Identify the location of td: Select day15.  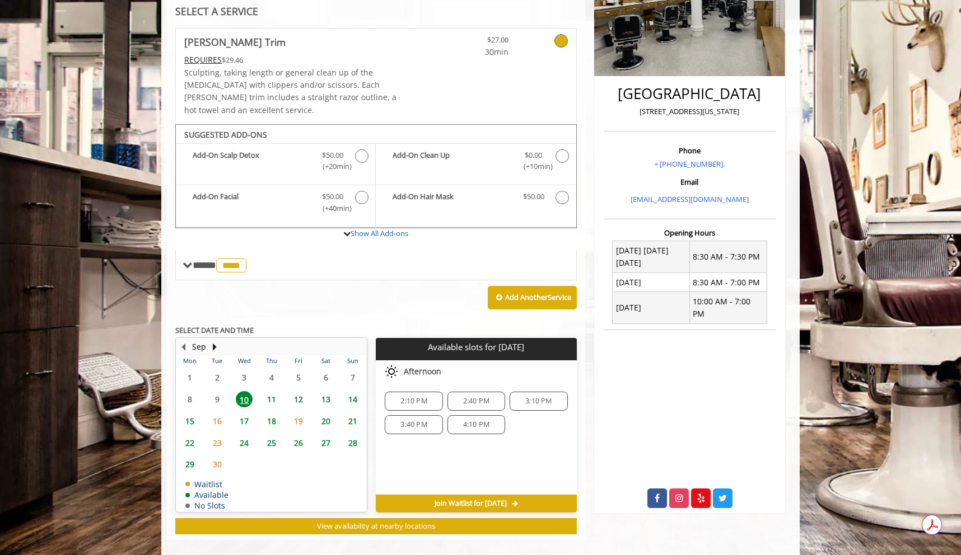
(190, 421).